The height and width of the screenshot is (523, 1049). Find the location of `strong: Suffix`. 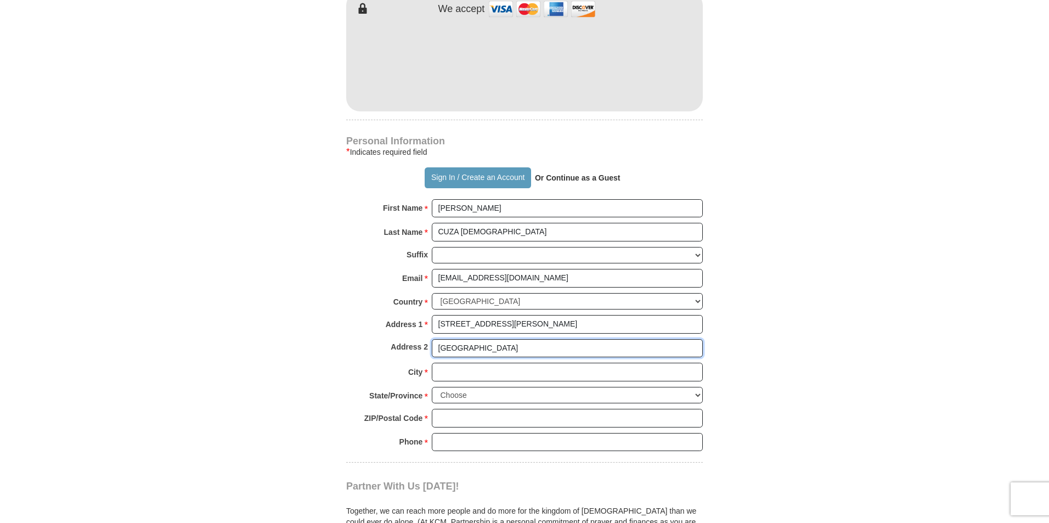

strong: Suffix is located at coordinates (417, 255).